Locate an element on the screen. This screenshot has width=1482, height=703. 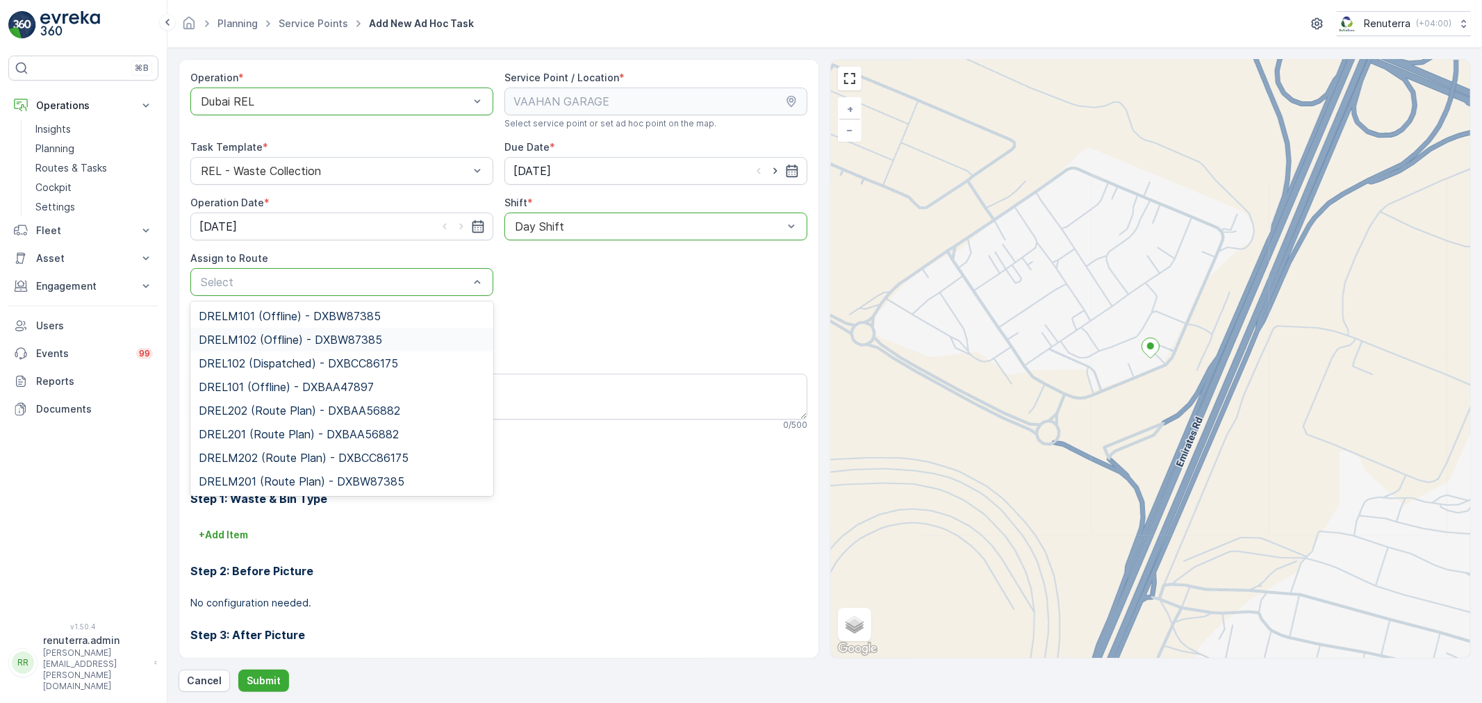
a: Insights is located at coordinates (94, 129).